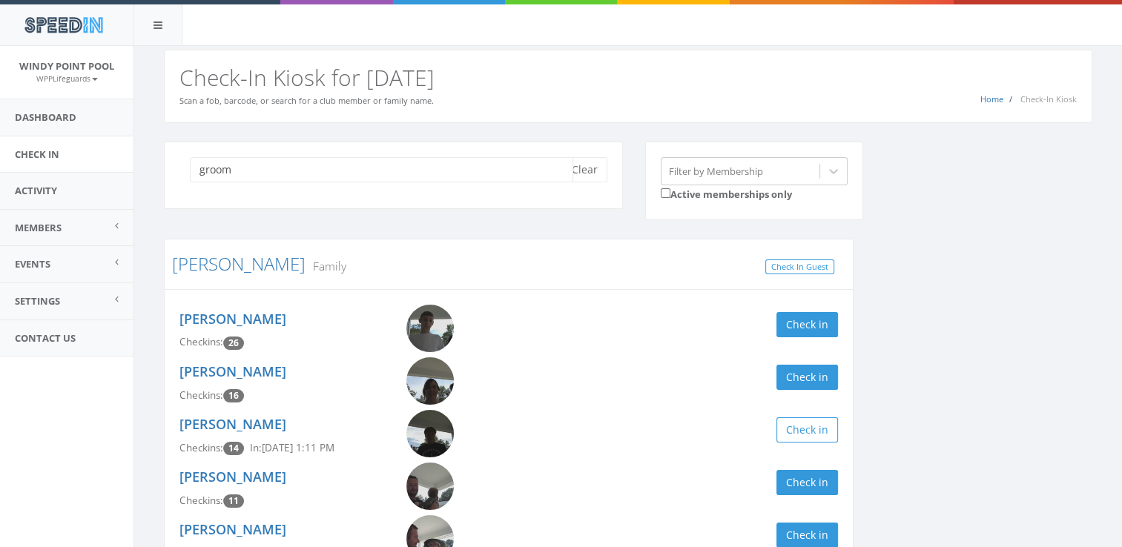 The height and width of the screenshot is (547, 1122). What do you see at coordinates (799, 267) in the screenshot?
I see `a: Check In Guest` at bounding box center [799, 267].